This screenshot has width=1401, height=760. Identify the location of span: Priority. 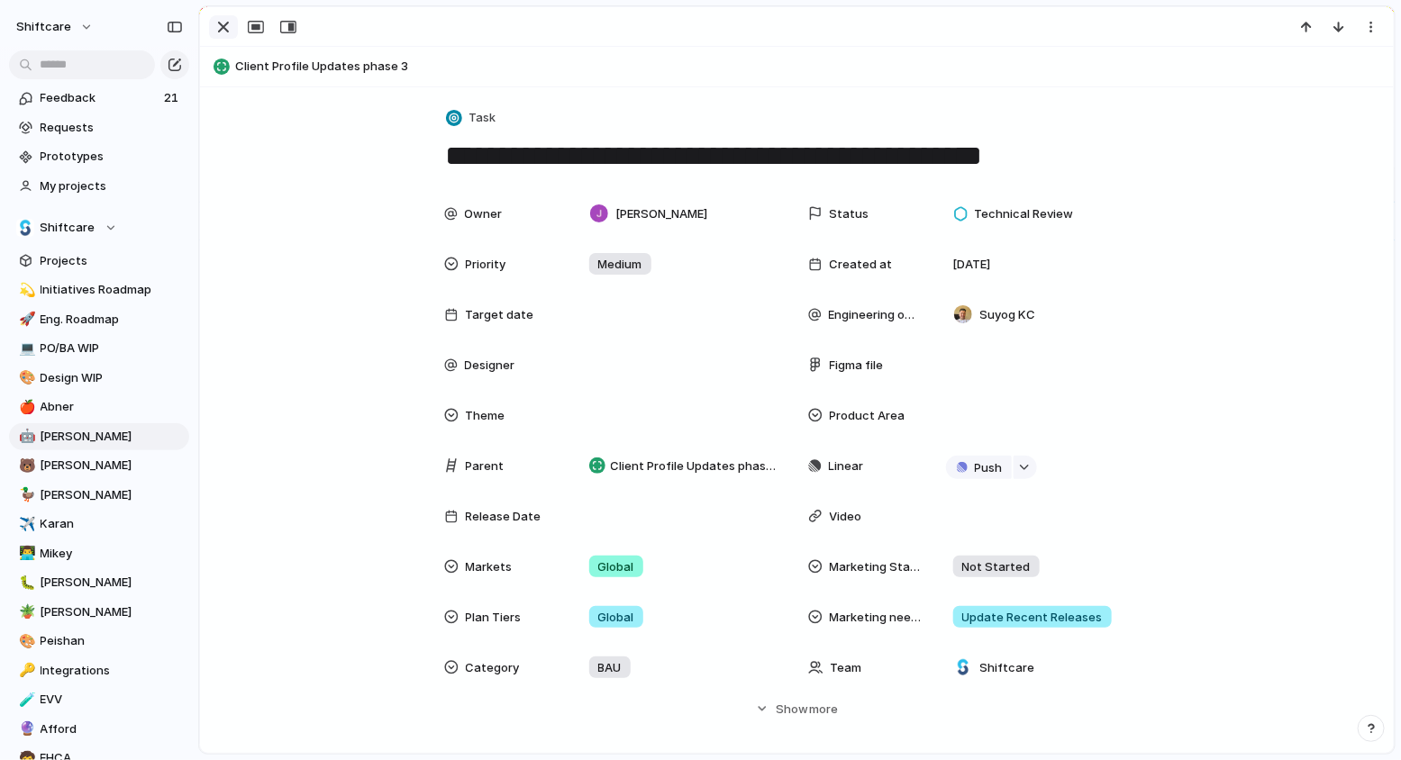
(486, 265).